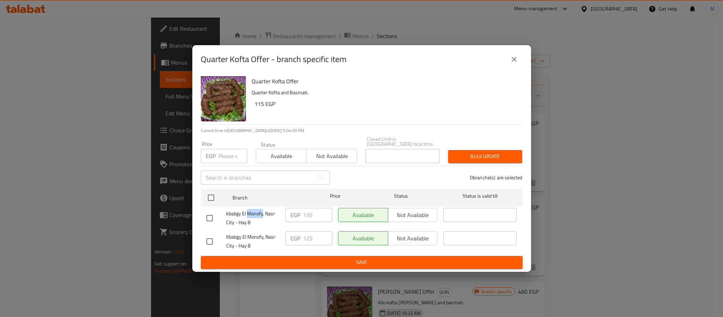  Describe the element at coordinates (401, 196) in the screenshot. I see `span: Status` at that location.